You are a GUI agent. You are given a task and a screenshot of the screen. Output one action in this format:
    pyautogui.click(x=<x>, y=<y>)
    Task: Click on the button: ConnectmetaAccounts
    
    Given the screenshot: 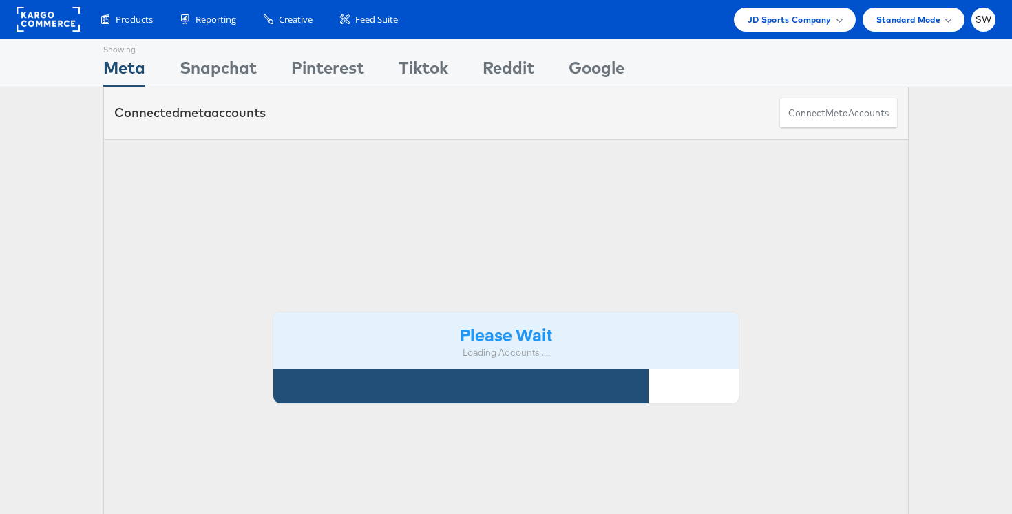 What is the action you would take?
    pyautogui.click(x=839, y=113)
    